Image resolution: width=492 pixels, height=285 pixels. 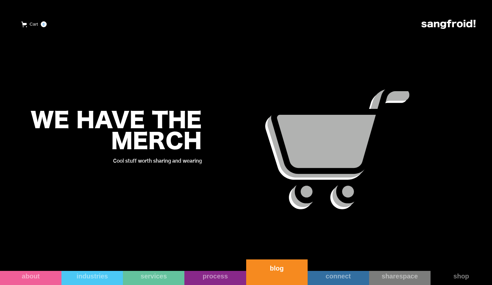 I want to click on a: sharespace, so click(x=399, y=278).